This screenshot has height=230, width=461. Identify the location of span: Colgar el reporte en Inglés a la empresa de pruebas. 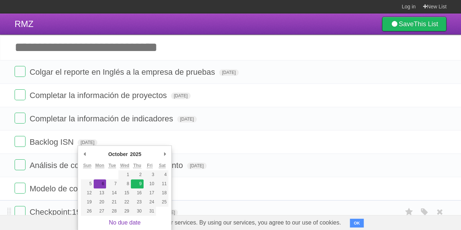
(123, 72).